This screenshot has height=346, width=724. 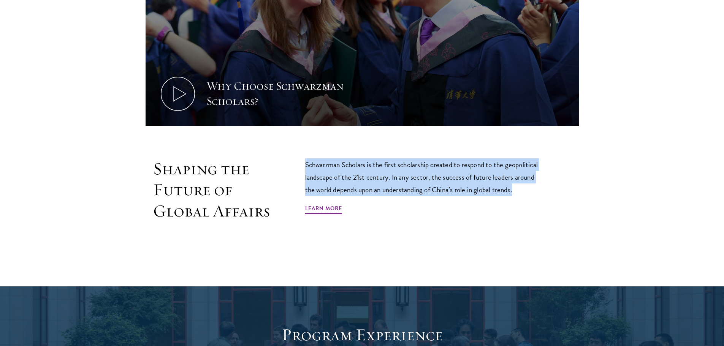 What do you see at coordinates (323, 209) in the screenshot?
I see `a: Learn More` at bounding box center [323, 209].